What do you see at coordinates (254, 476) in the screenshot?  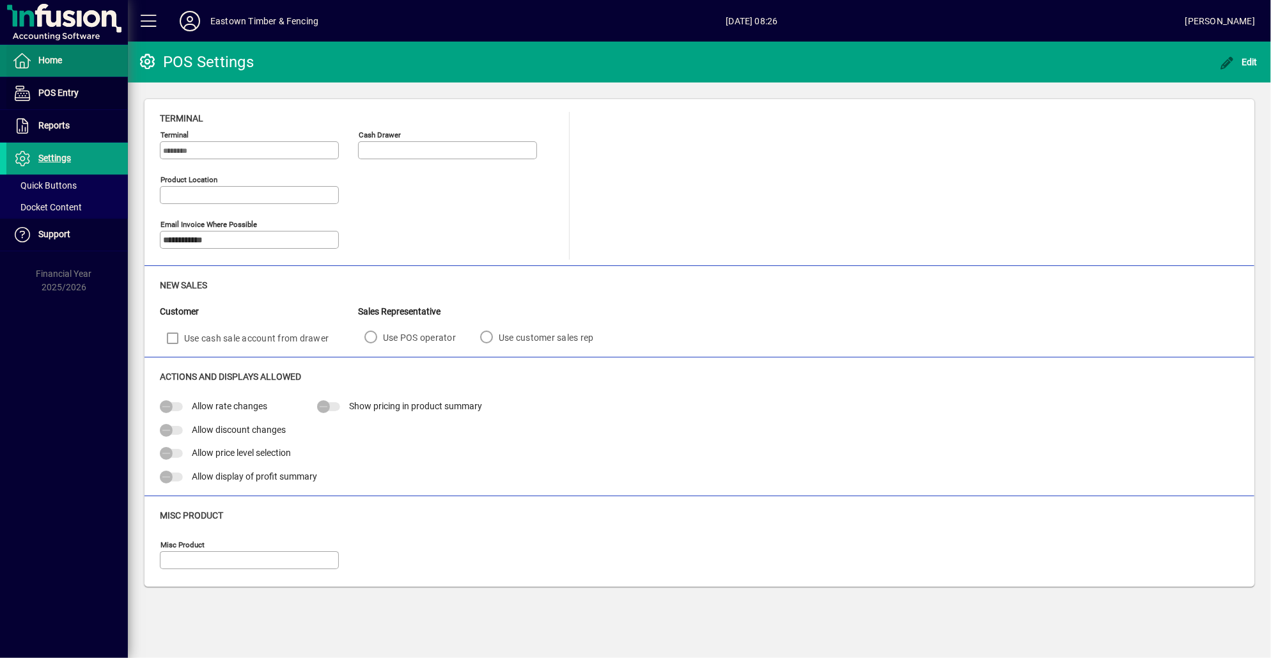 I see `span: Allow display of profit summary` at bounding box center [254, 476].